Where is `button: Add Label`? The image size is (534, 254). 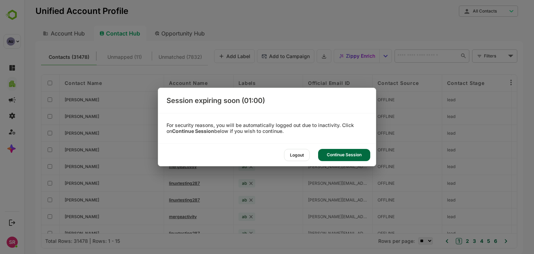 button: Add Label is located at coordinates (210, 56).